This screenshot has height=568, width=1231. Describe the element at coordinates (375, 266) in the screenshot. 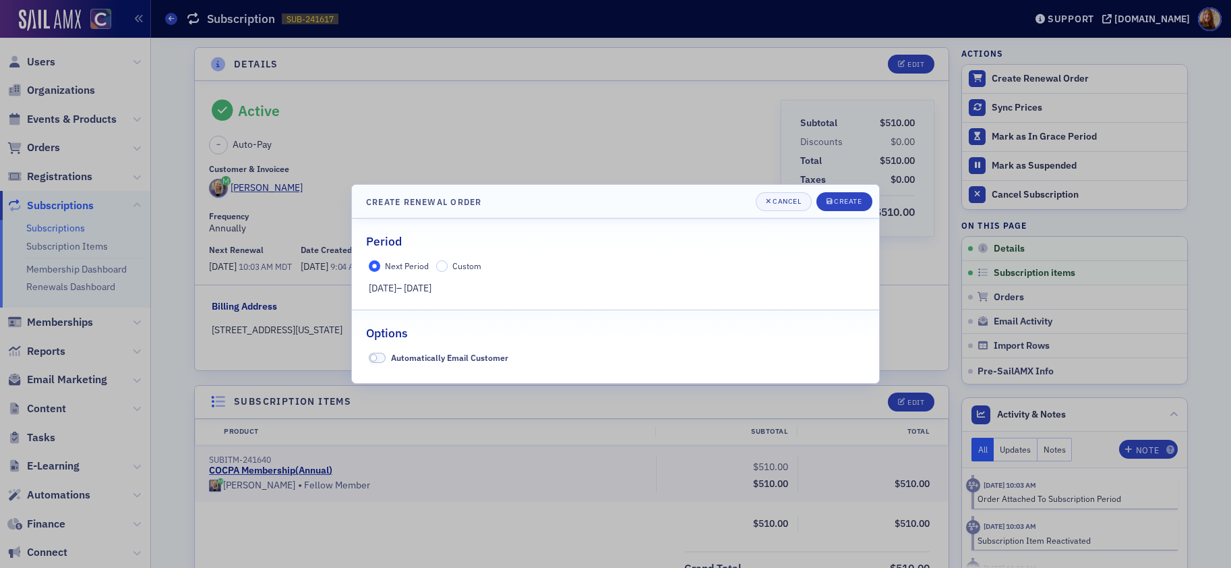

I see `input: Next Period` at that location.